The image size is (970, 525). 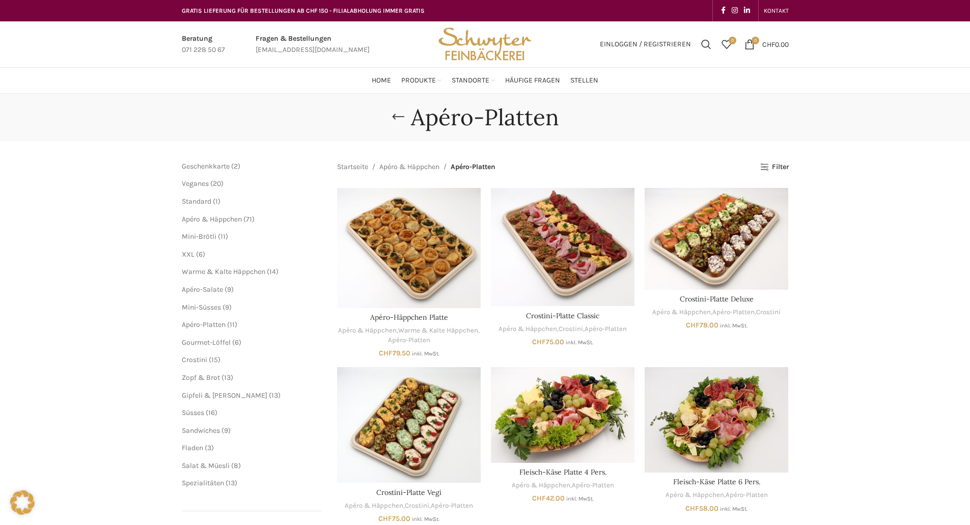 What do you see at coordinates (195, 183) in the screenshot?
I see `span: Veganes` at bounding box center [195, 183].